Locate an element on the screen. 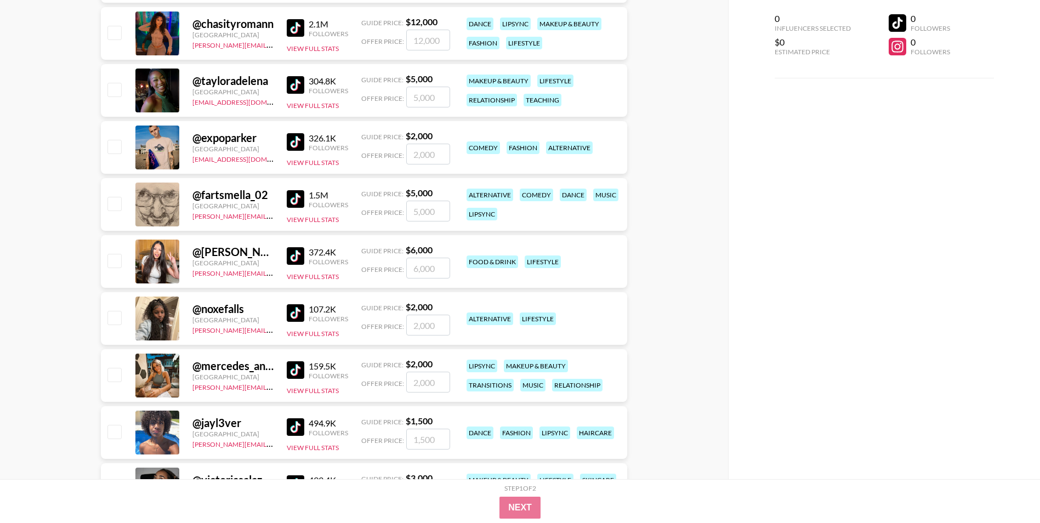 The width and height of the screenshot is (1040, 523). div: relationship is located at coordinates (577, 385).